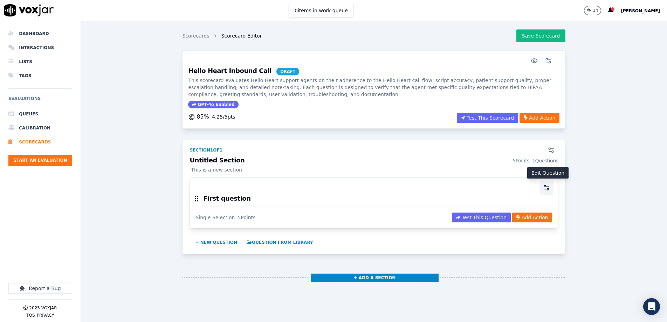 This screenshot has width=667, height=322. I want to click on button: 85%4.25/5pts, so click(212, 117).